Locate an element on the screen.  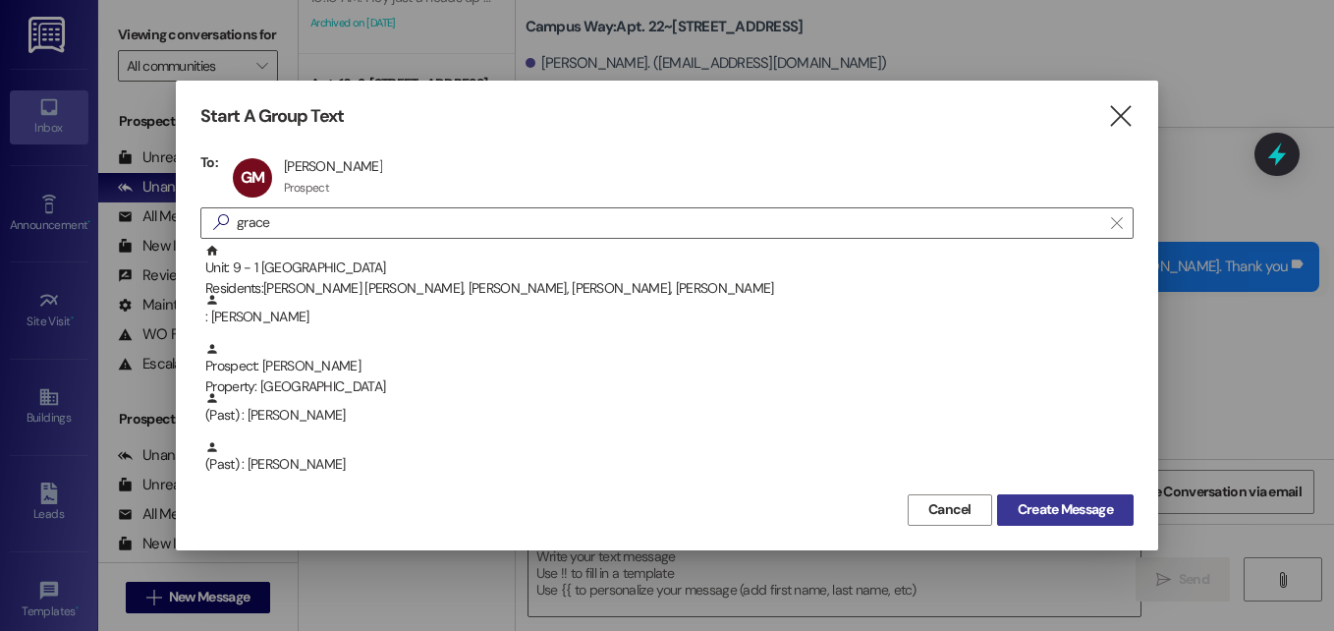
button: Clear text is located at coordinates (1117, 223).